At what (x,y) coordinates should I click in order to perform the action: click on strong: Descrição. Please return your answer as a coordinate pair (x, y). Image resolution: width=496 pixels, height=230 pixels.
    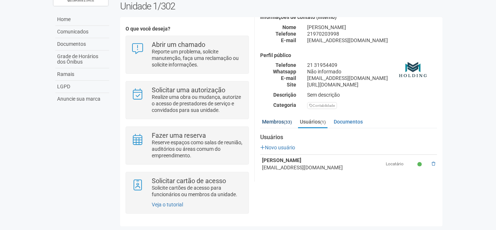
    Looking at the image, I should click on (285, 95).